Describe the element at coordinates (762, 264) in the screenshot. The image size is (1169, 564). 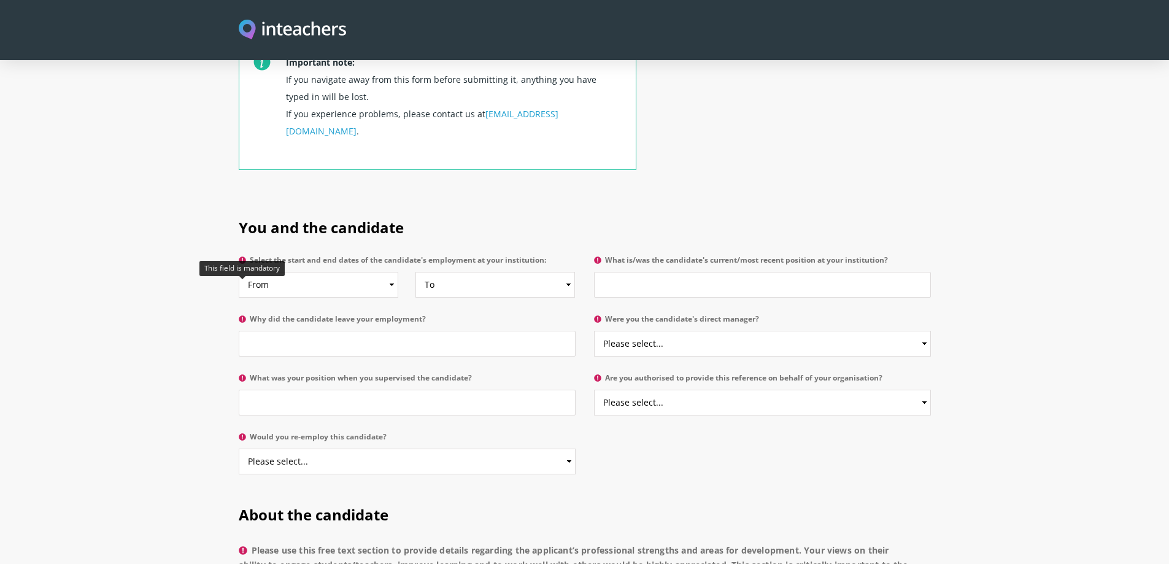
I see `label: What is/was the candidate's current/most recent position at your institution?` at that location.